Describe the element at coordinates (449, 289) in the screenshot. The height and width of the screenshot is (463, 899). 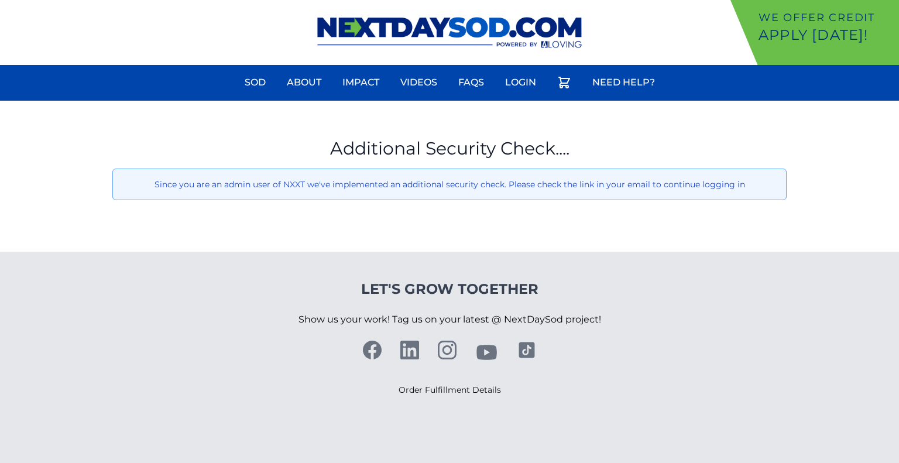
I see `h4: Let's Grow Together` at that location.